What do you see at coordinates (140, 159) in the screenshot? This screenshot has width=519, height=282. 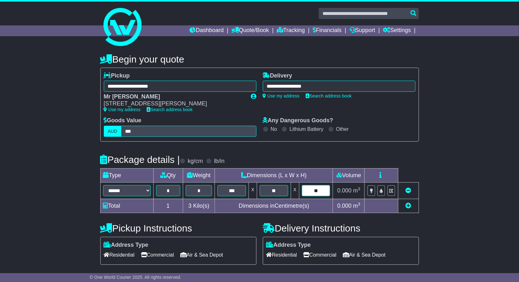 I see `h4: Package details |` at bounding box center [140, 159].